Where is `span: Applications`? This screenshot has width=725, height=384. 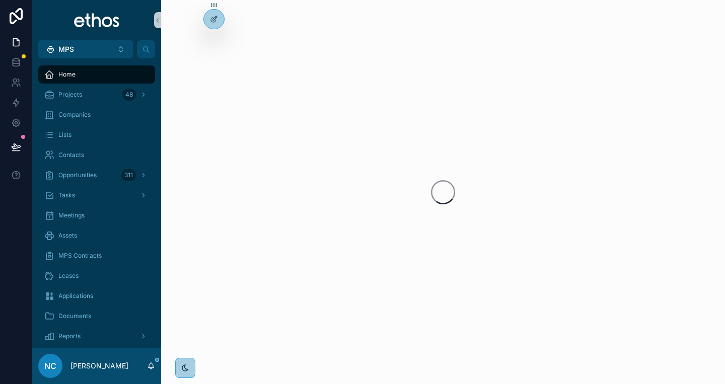
span: Applications is located at coordinates (76, 296).